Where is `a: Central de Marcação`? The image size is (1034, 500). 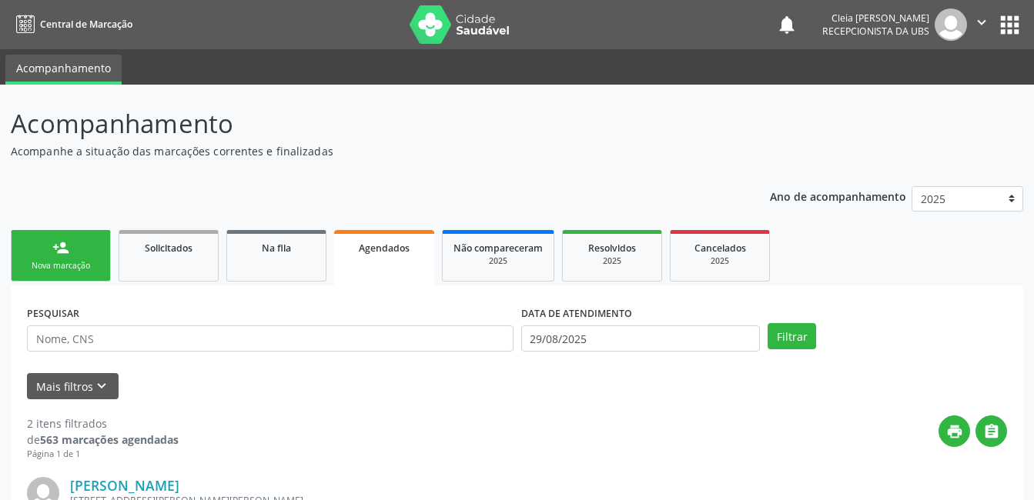
a: Central de Marcação is located at coordinates (72, 24).